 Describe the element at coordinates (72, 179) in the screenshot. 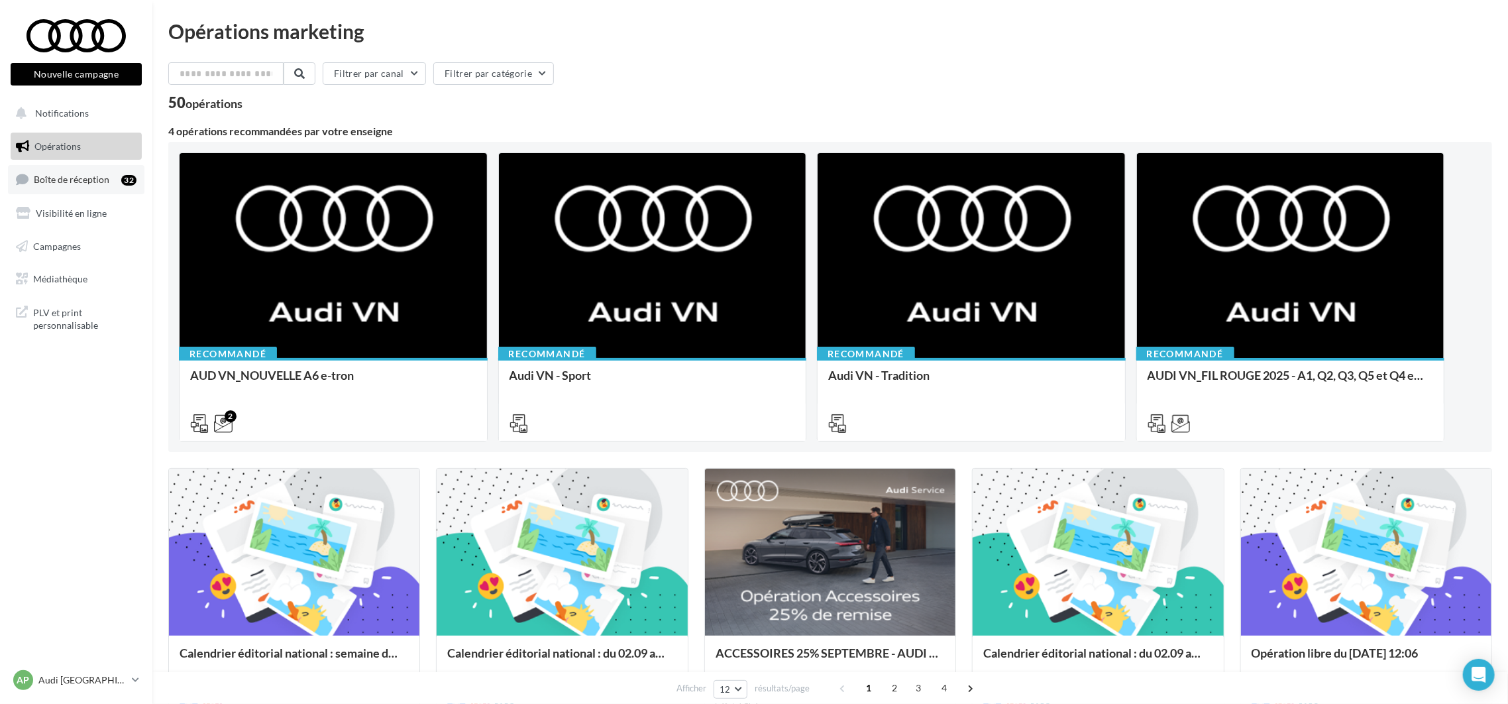

I see `span: Boîte de réception` at that location.